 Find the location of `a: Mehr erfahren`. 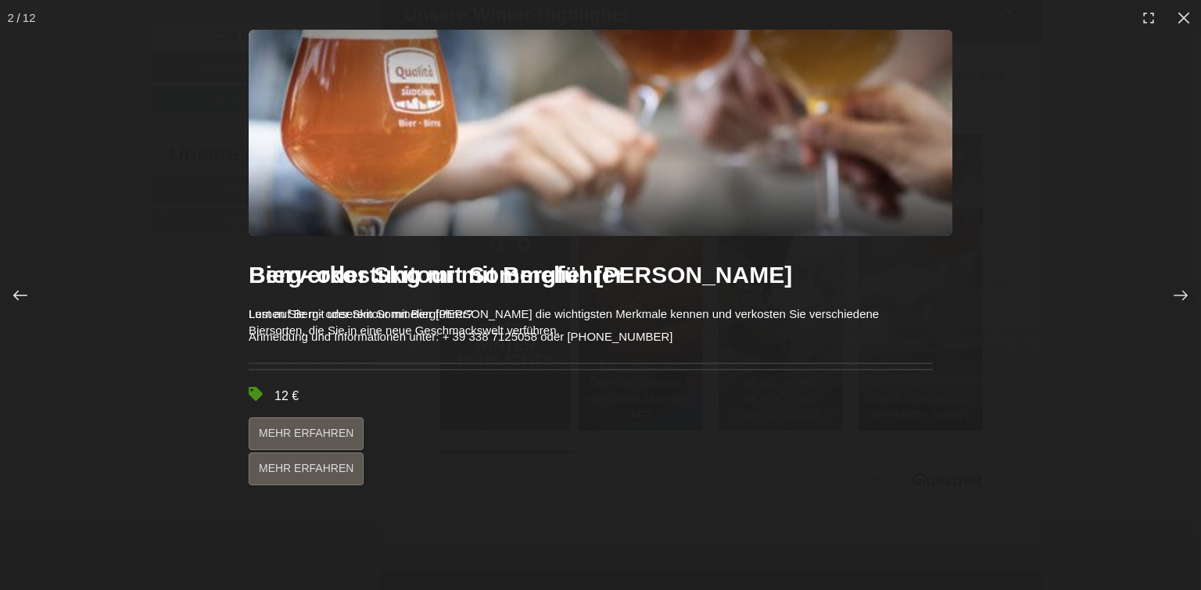

a: Mehr erfahren is located at coordinates (306, 469).